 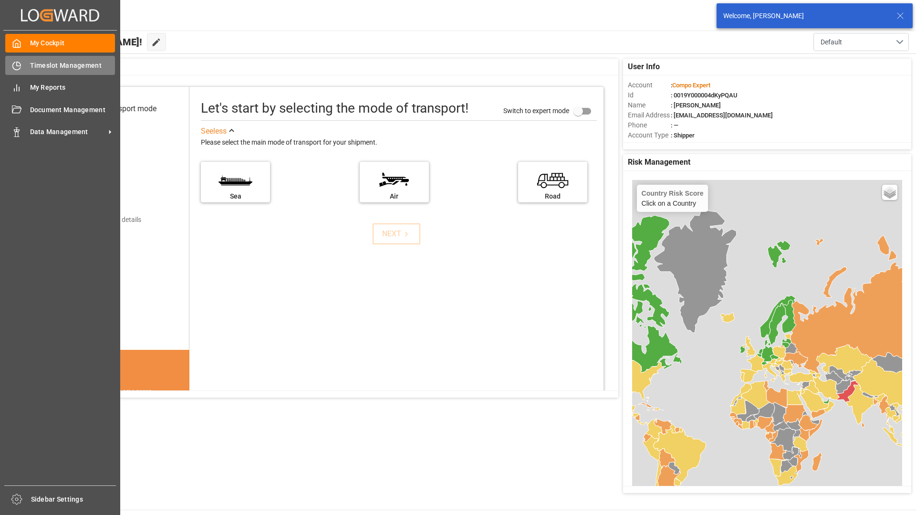 What do you see at coordinates (536, 110) in the screenshot?
I see `span: Switch to expert mode` at bounding box center [536, 110].